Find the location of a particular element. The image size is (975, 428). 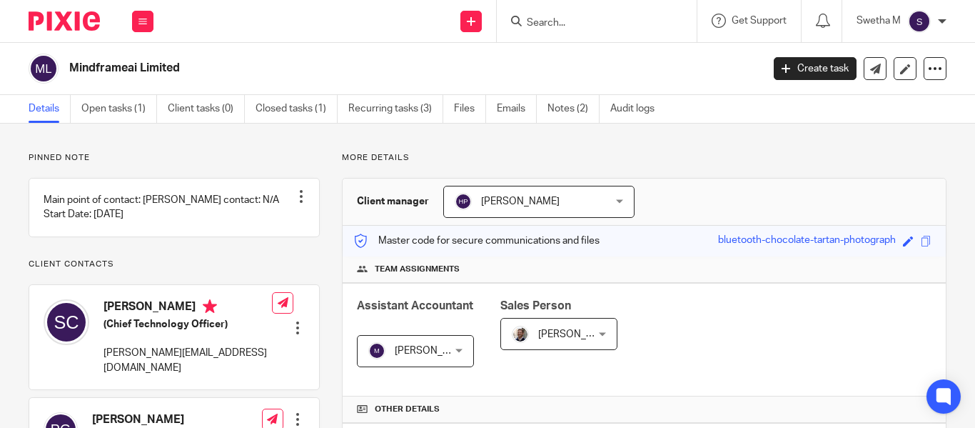

i: Primary is located at coordinates (210, 306).